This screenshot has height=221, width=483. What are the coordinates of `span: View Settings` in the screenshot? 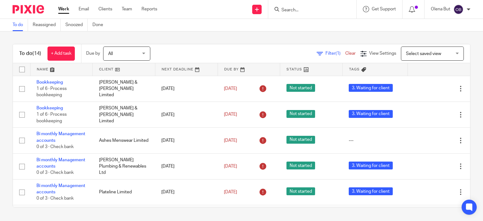 It's located at (383, 53).